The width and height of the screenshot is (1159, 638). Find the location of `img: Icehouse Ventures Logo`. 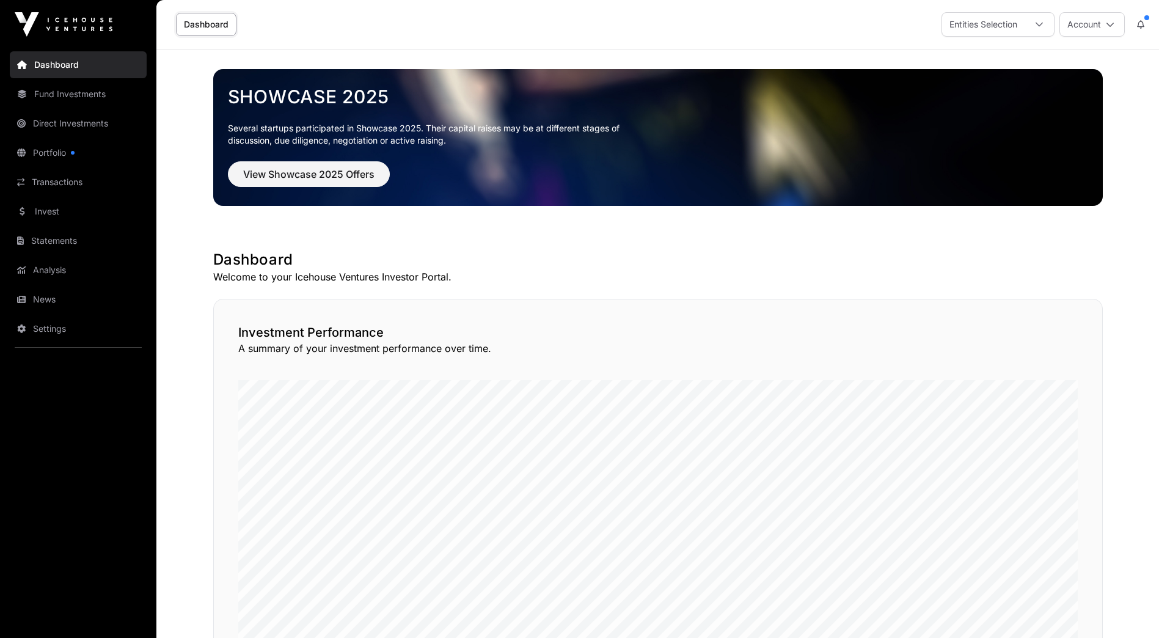

img: Icehouse Ventures Logo is located at coordinates (64, 24).